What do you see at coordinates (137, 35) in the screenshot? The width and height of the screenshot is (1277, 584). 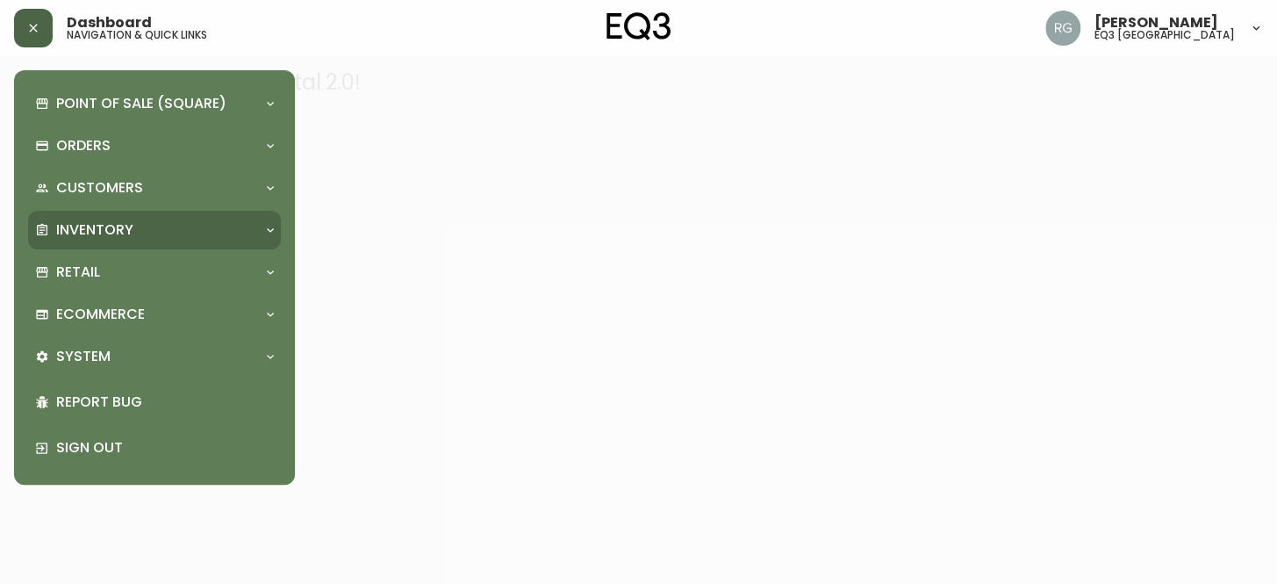 I see `h5: navigation & quick links` at bounding box center [137, 35].